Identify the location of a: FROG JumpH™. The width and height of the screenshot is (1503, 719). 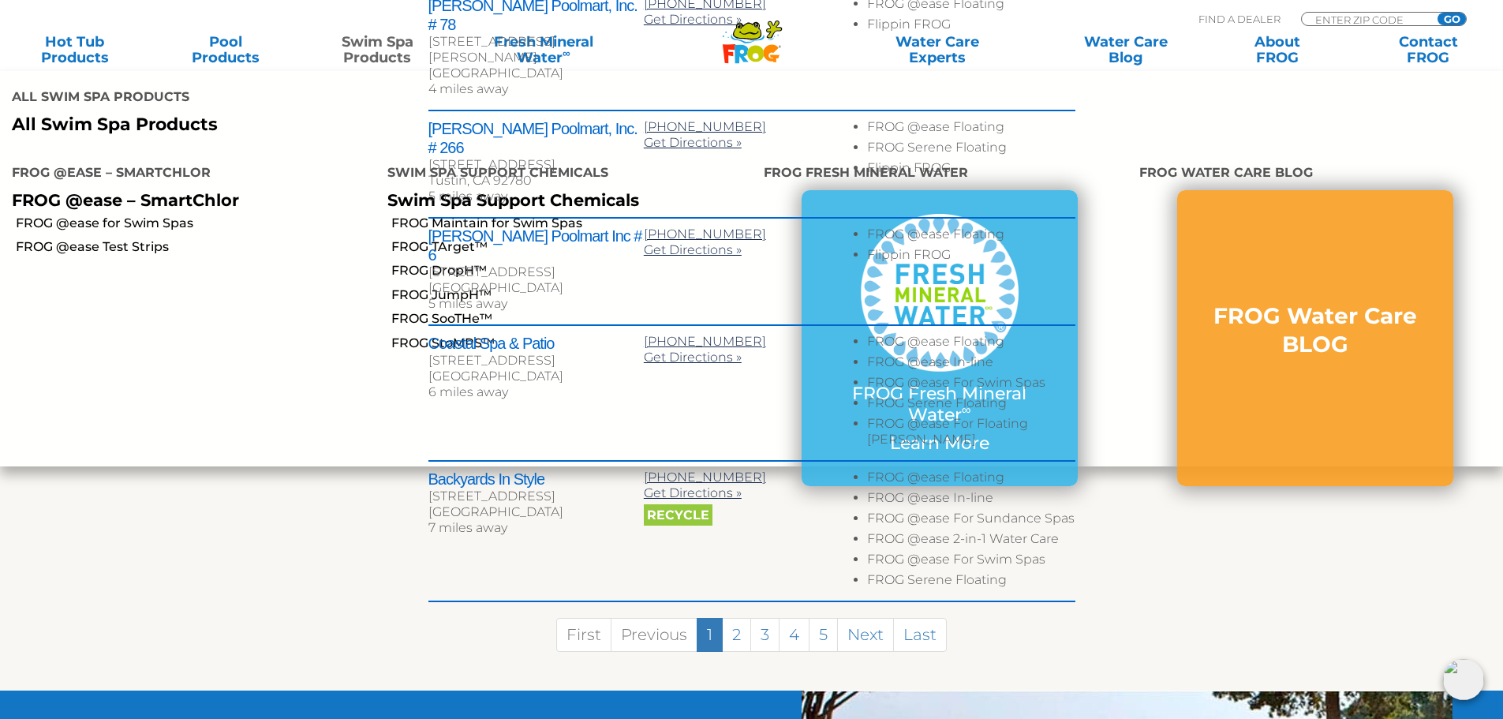
(571, 295).